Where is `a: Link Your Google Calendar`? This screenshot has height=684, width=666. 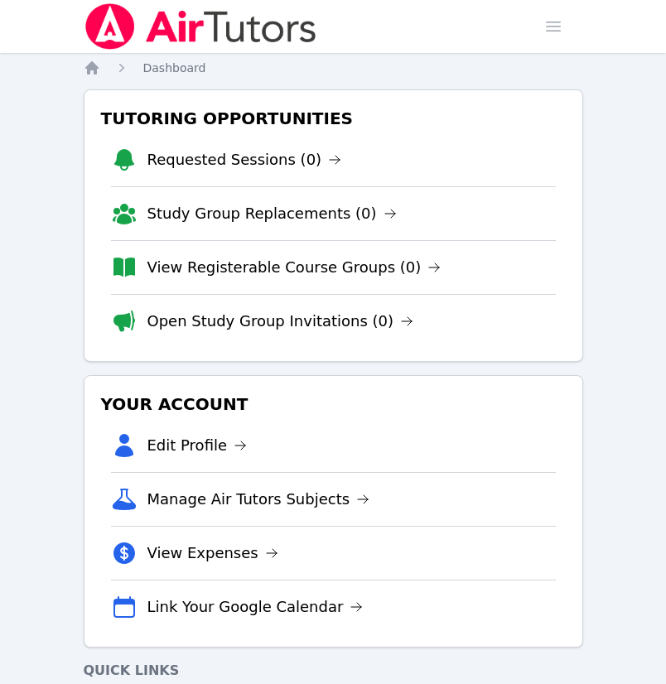 a: Link Your Google Calendar is located at coordinates (255, 607).